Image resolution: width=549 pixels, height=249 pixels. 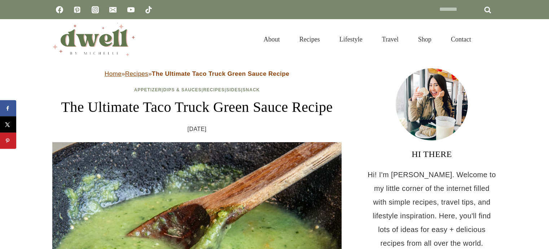 What do you see at coordinates (95, 10) in the screenshot?
I see `a: Instagram` at bounding box center [95, 10].